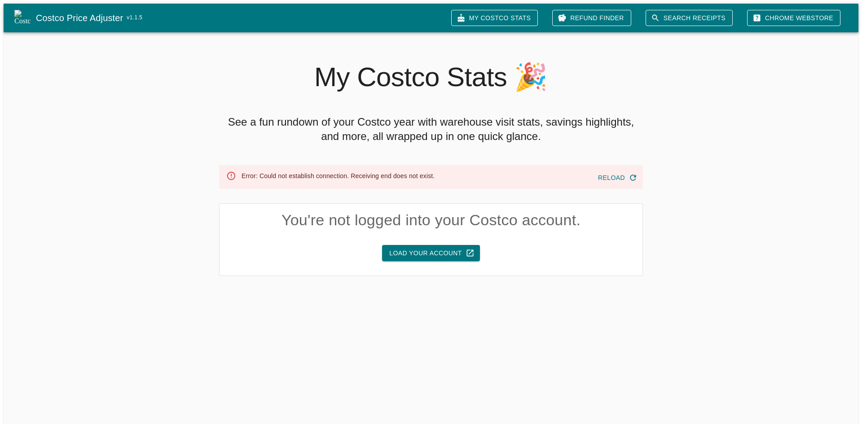  What do you see at coordinates (794, 18) in the screenshot?
I see `a: Chrome Webstore` at bounding box center [794, 18].